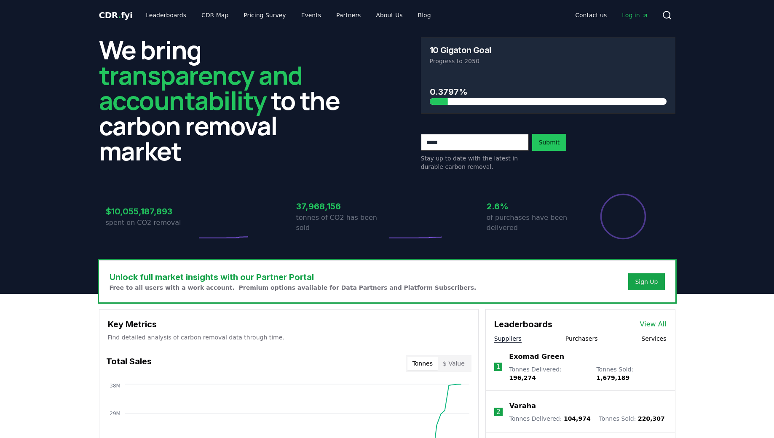 The width and height of the screenshot is (774, 438). I want to click on button: Purchasers, so click(582, 339).